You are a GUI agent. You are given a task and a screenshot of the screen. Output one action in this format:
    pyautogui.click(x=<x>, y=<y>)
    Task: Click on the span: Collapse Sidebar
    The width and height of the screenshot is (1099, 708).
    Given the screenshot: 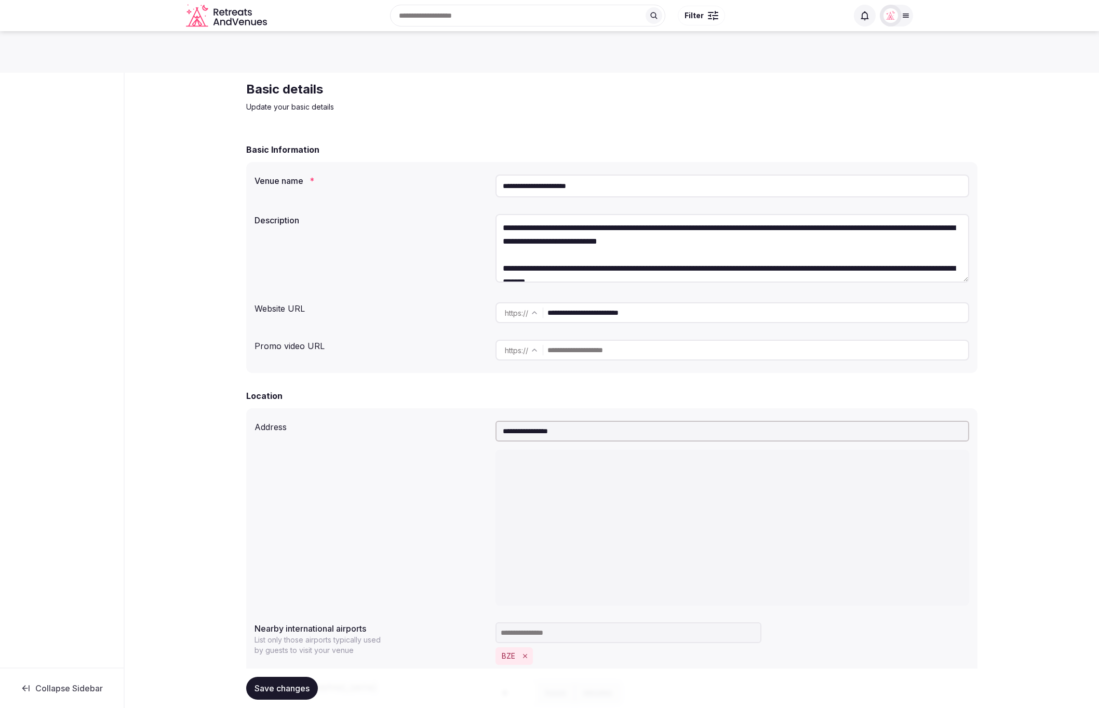 What is the action you would take?
    pyautogui.click(x=69, y=688)
    